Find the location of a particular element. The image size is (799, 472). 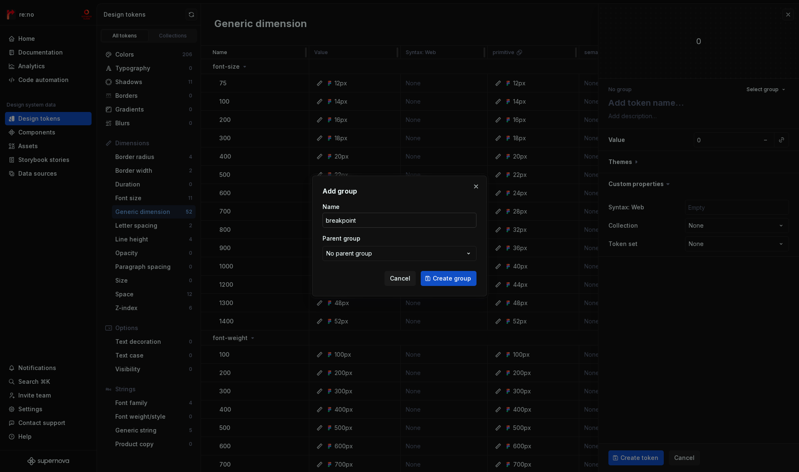

button: Create group is located at coordinates (449, 278).